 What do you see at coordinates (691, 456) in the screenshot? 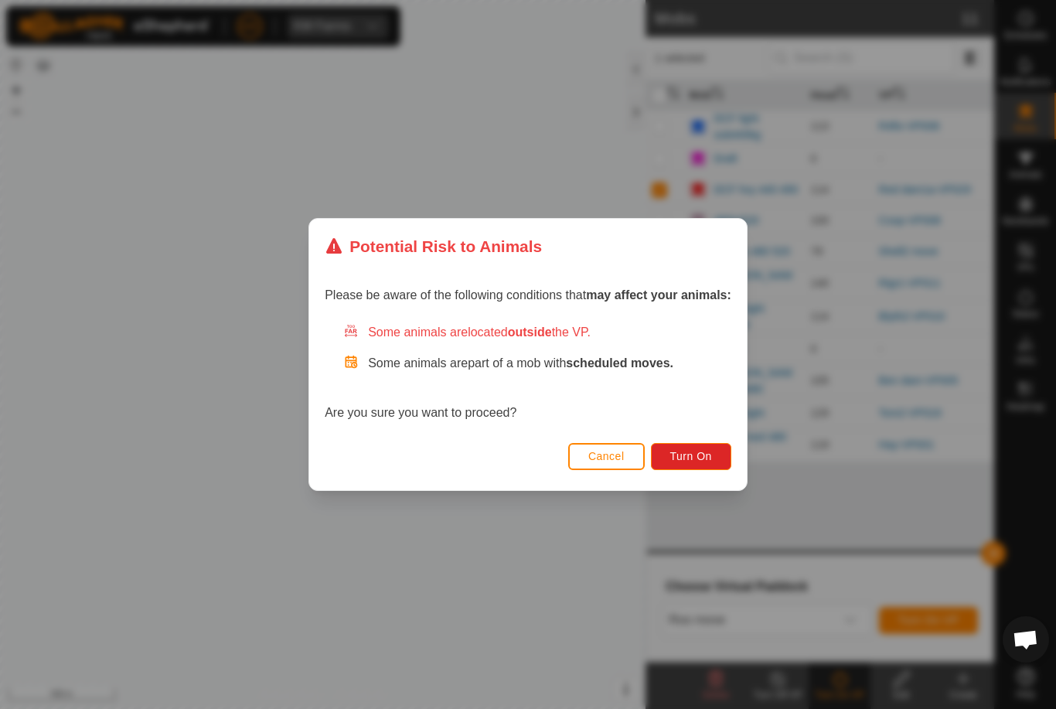
I see `button: Turn On` at bounding box center [691, 456].